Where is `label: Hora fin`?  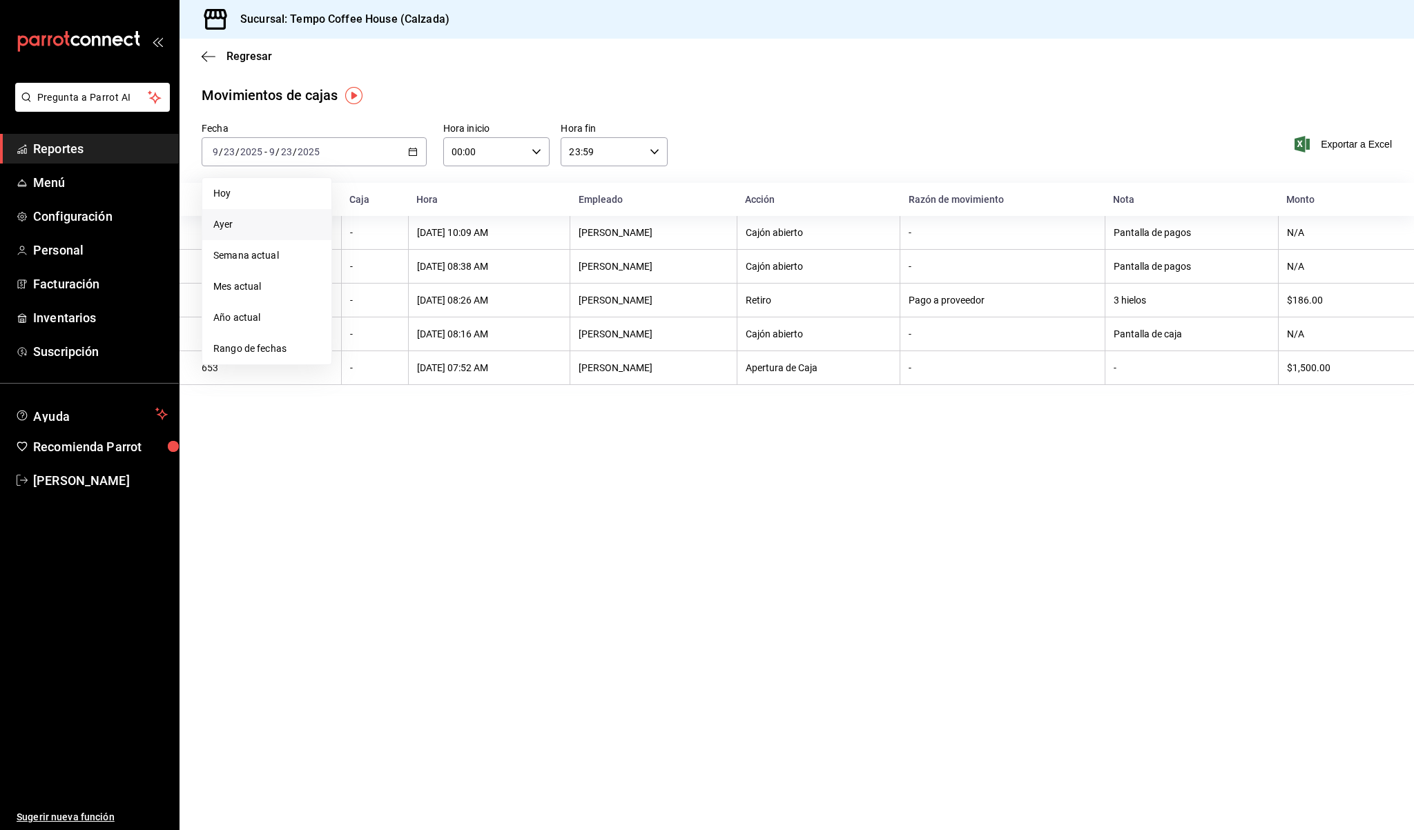 label: Hora fin is located at coordinates (614, 128).